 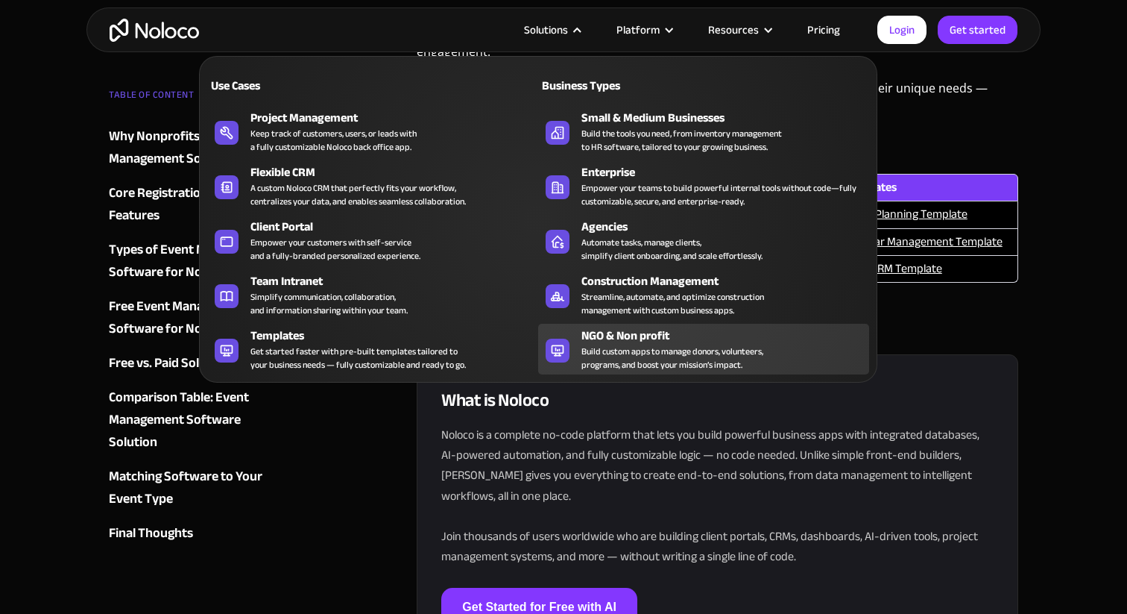 I want to click on div: Free Event Management Software for Nonprofits, so click(x=199, y=318).